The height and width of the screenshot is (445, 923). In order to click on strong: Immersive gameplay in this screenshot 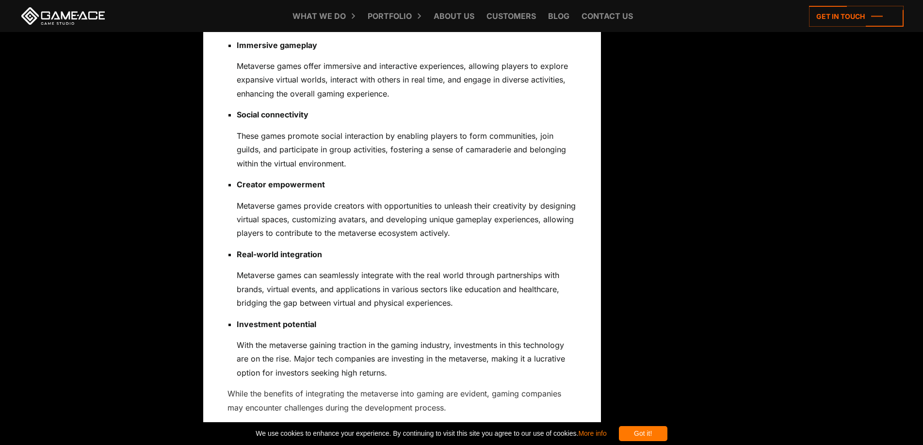, I will do `click(277, 45)`.